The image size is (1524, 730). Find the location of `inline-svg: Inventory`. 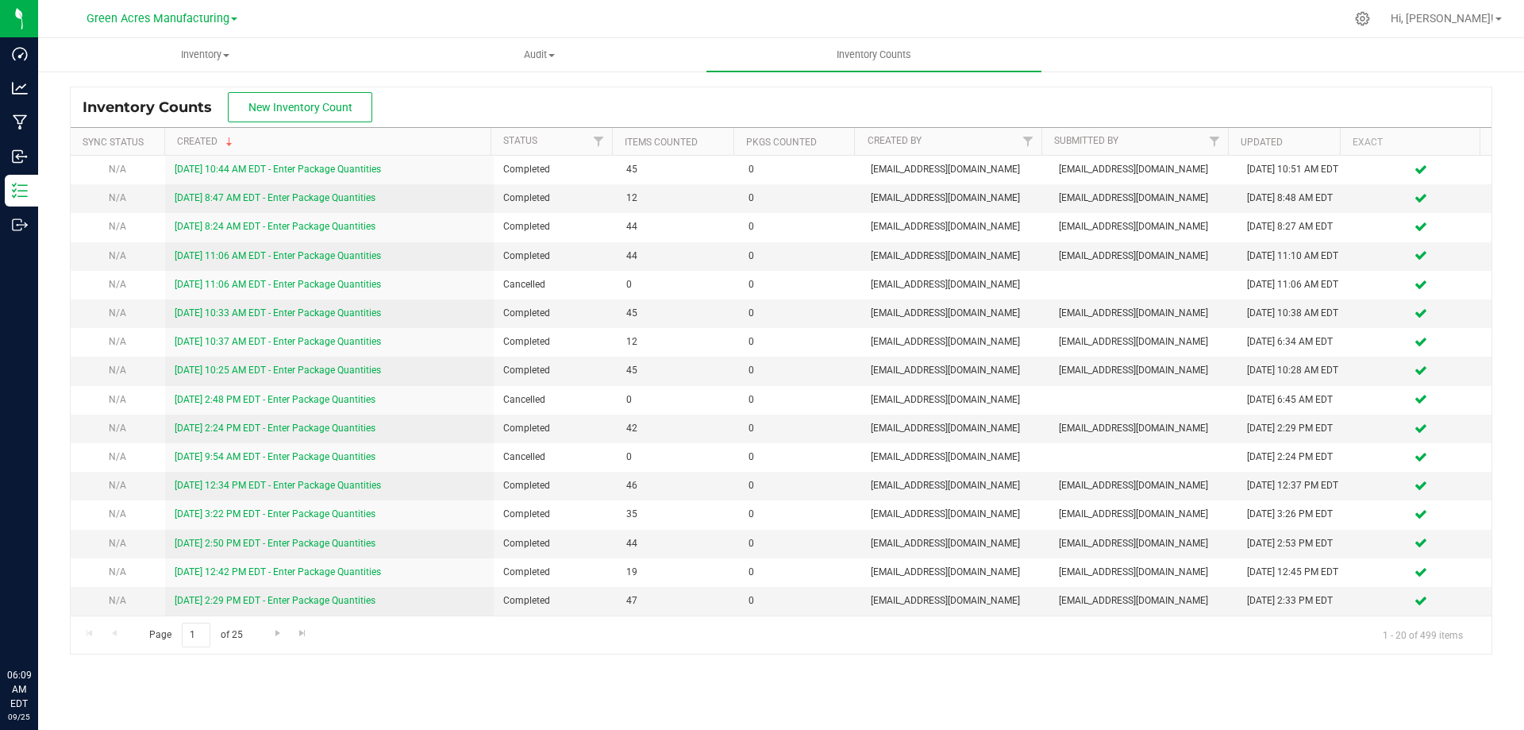

inline-svg: Inventory is located at coordinates (20, 191).